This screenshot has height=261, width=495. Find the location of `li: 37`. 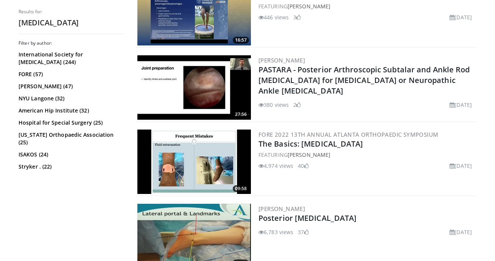

li: 37 is located at coordinates (303, 232).